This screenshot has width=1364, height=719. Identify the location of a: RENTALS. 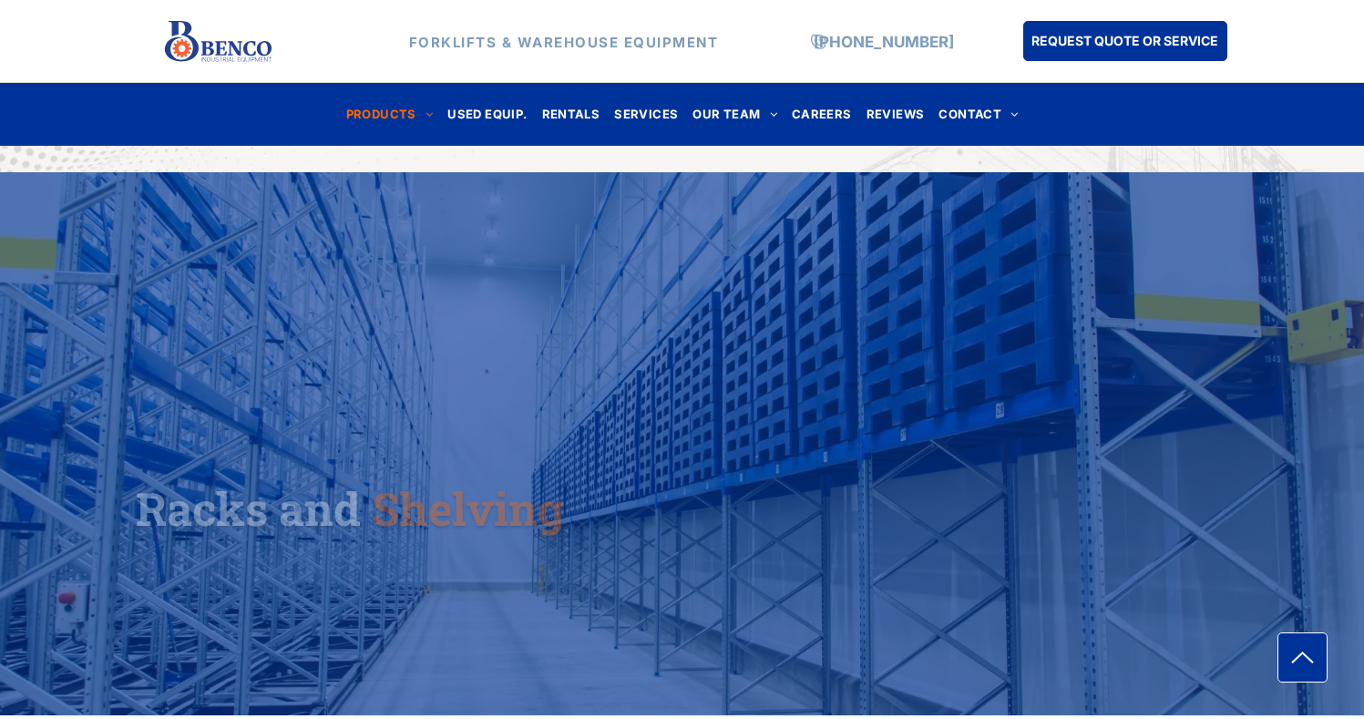
(571, 114).